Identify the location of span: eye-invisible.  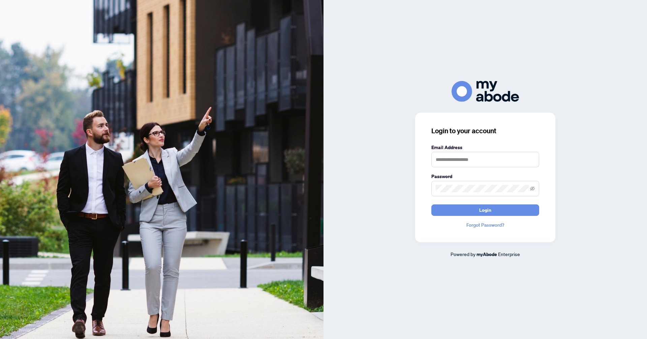
(532, 188).